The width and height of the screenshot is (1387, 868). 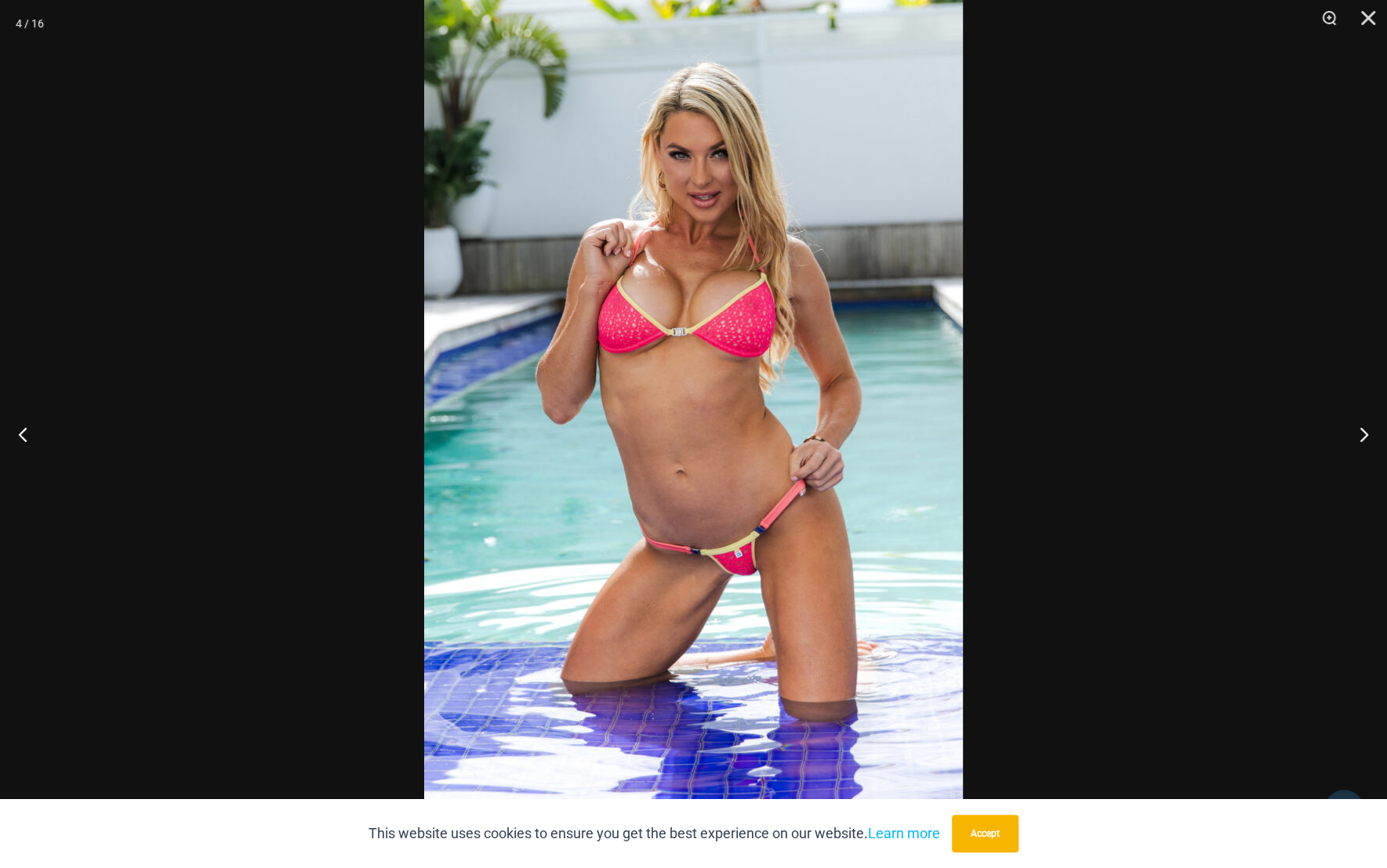 What do you see at coordinates (1357, 434) in the screenshot?
I see `button: Next` at bounding box center [1357, 434].